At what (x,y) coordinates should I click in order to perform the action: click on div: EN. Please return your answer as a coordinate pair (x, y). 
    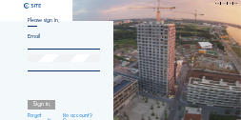
    Looking at the image, I should click on (218, 4).